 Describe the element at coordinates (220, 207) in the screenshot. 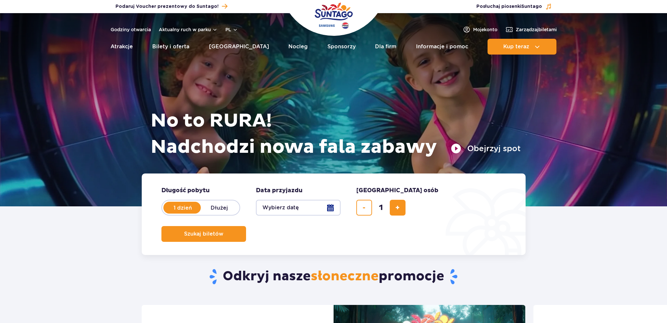

I see `label: Dłużej` at that location.